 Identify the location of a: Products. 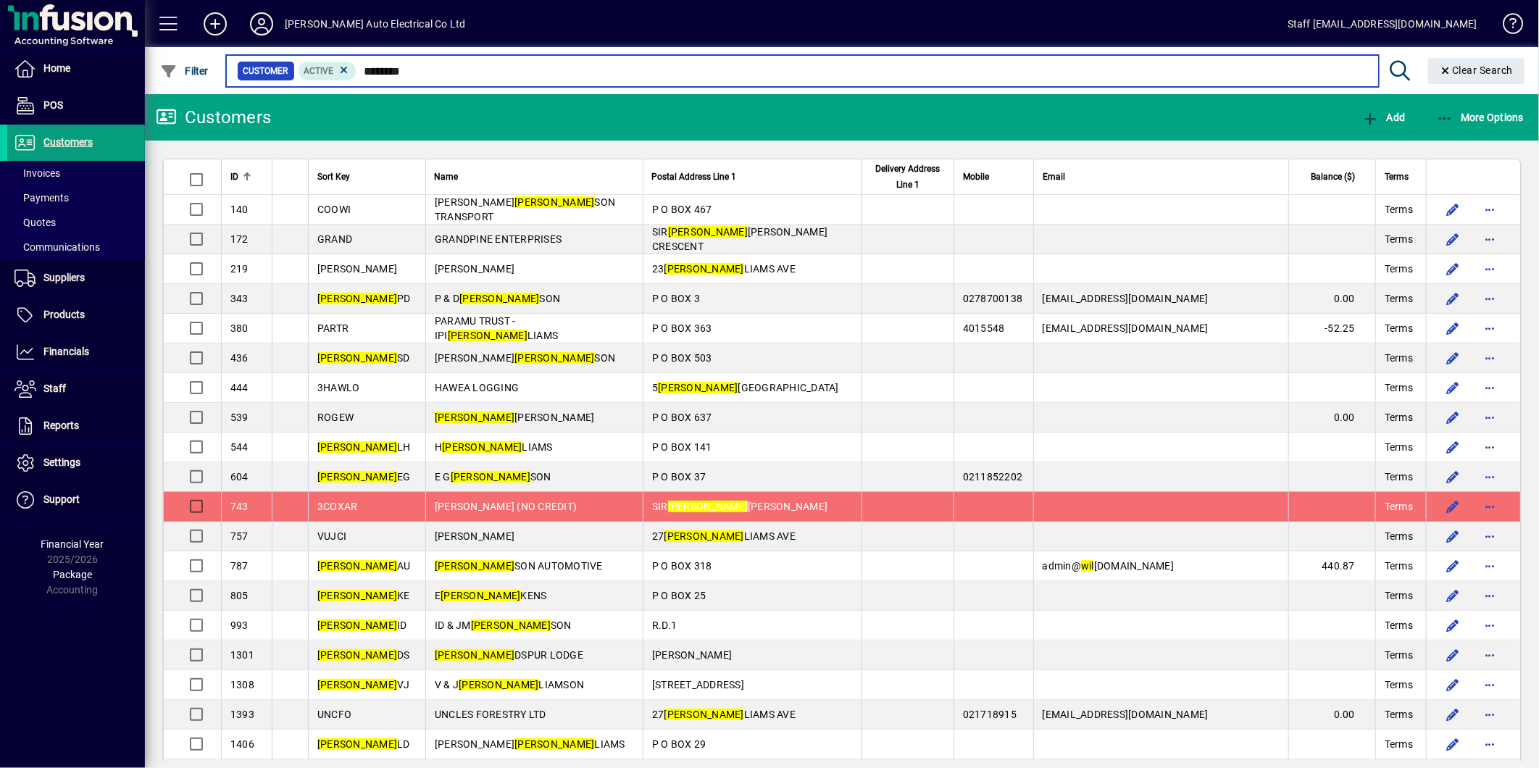
(76, 315).